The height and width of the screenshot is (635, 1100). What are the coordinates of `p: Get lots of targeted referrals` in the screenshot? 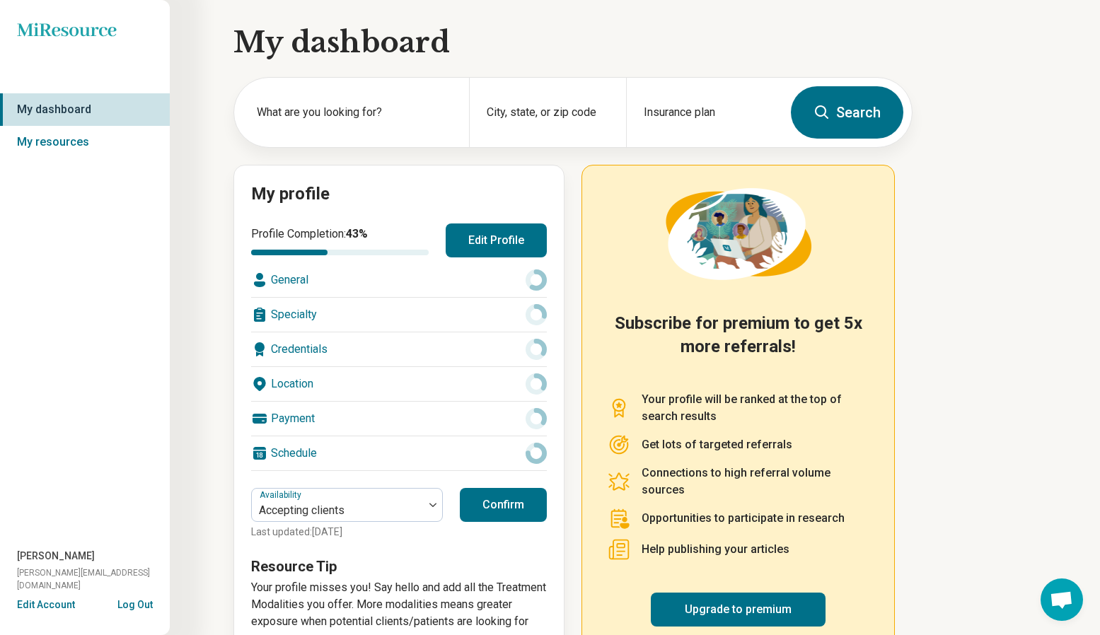 It's located at (716, 445).